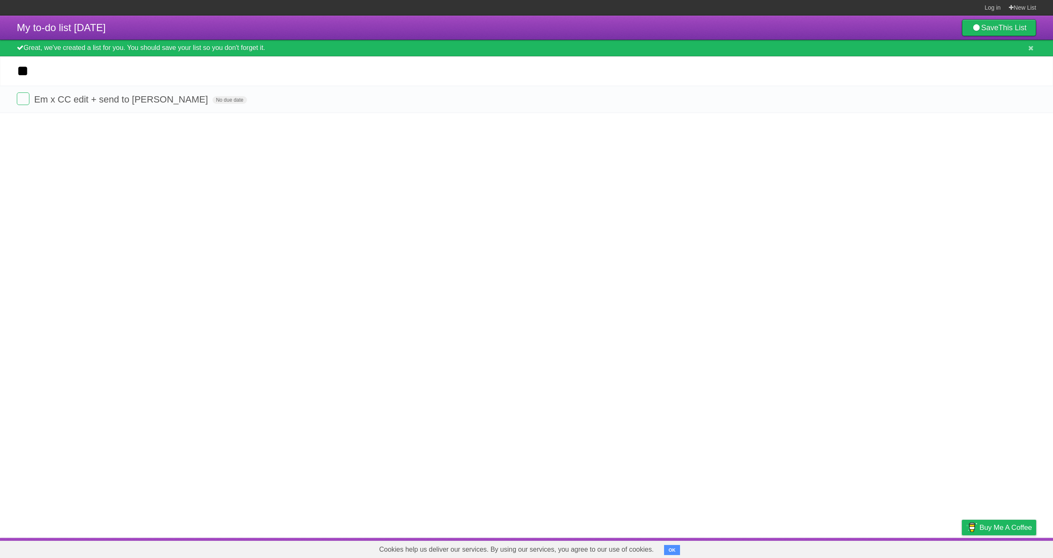 This screenshot has width=1053, height=558. What do you see at coordinates (859, 547) in the screenshot?
I see `a: About` at bounding box center [859, 547].